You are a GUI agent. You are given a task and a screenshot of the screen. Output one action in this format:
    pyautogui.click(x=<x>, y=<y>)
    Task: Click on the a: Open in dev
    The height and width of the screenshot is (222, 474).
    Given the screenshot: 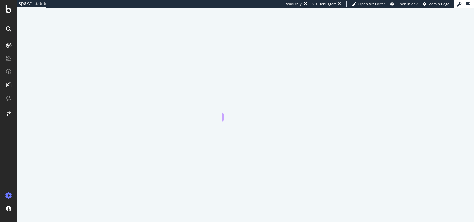 What is the action you would take?
    pyautogui.click(x=404, y=4)
    